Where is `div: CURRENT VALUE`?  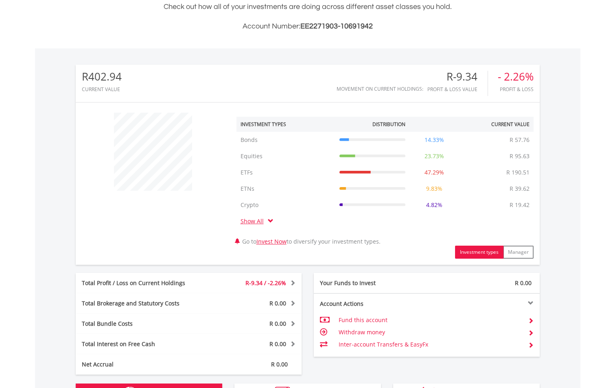 div: CURRENT VALUE is located at coordinates (102, 89).